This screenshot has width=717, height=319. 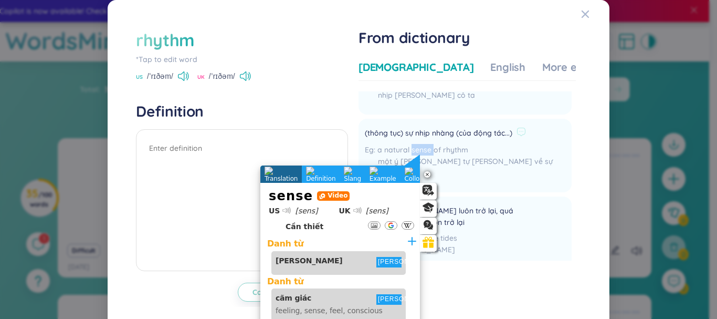 What do you see at coordinates (242, 59) in the screenshot?
I see `div: *Tap to edit word` at bounding box center [242, 59].